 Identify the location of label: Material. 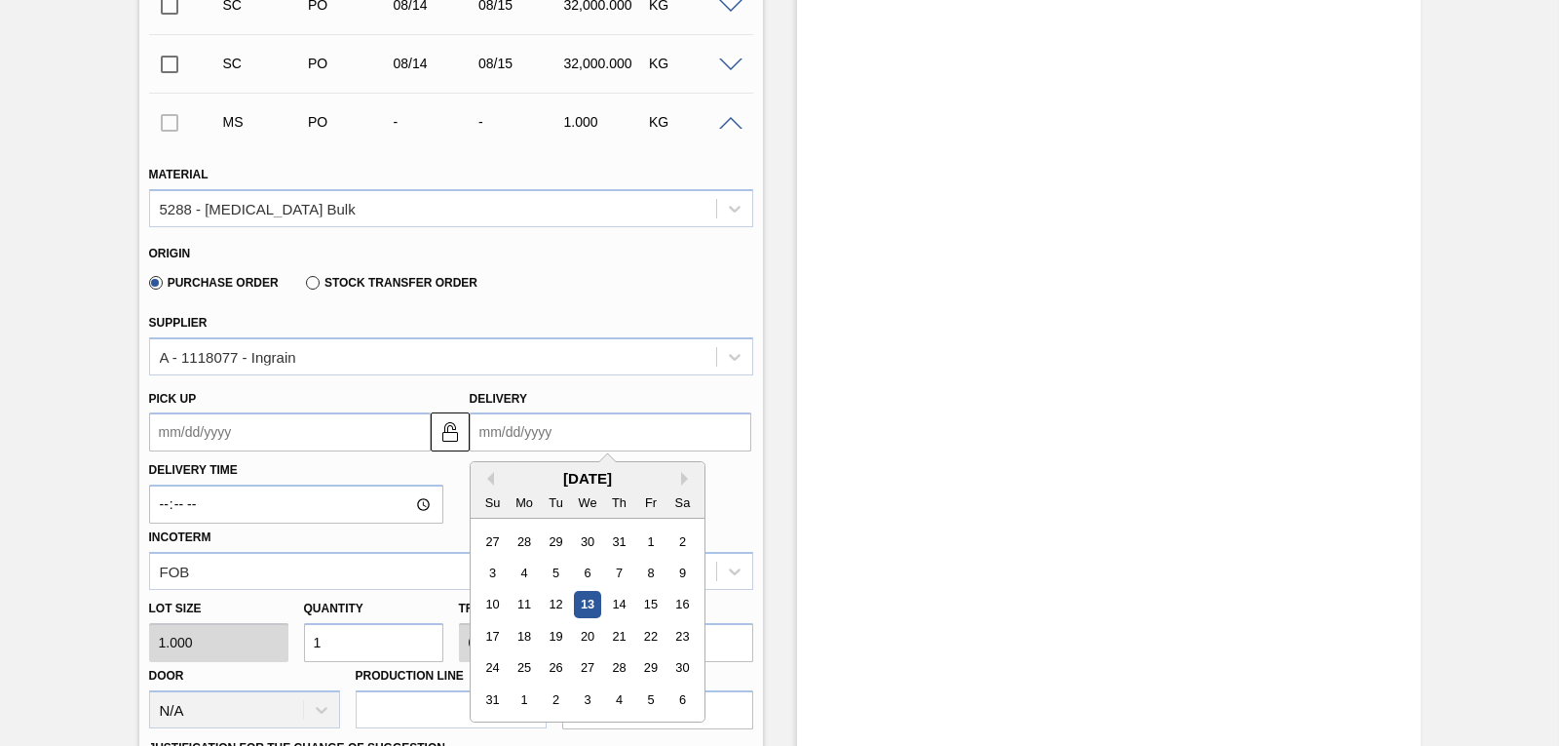
(178, 174).